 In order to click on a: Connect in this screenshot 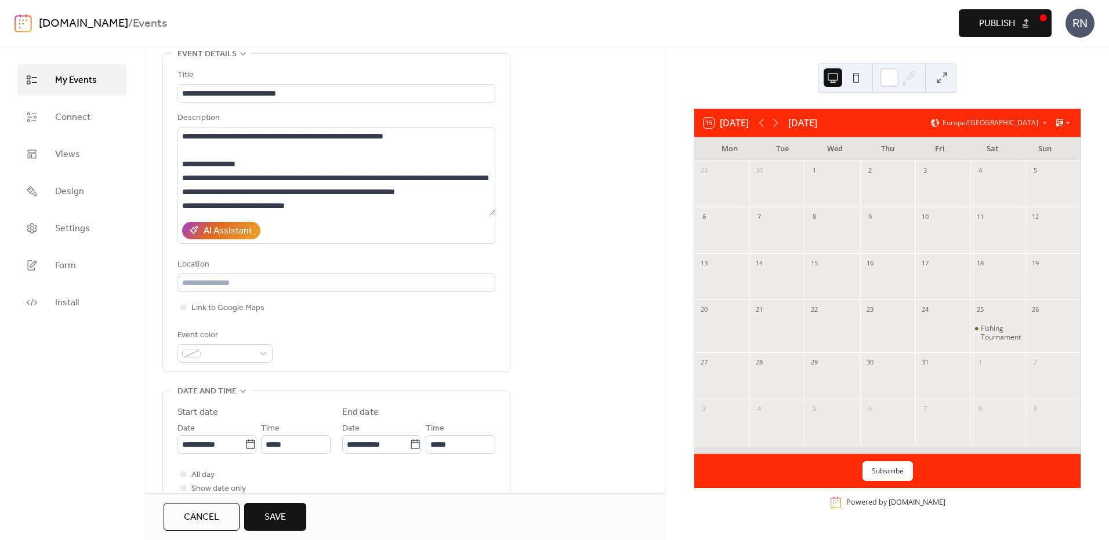, I will do `click(72, 117)`.